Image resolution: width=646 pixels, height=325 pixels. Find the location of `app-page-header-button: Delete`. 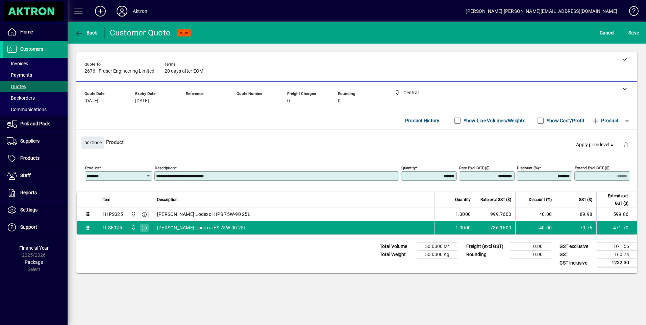

app-page-header-button: Delete is located at coordinates (626, 145).